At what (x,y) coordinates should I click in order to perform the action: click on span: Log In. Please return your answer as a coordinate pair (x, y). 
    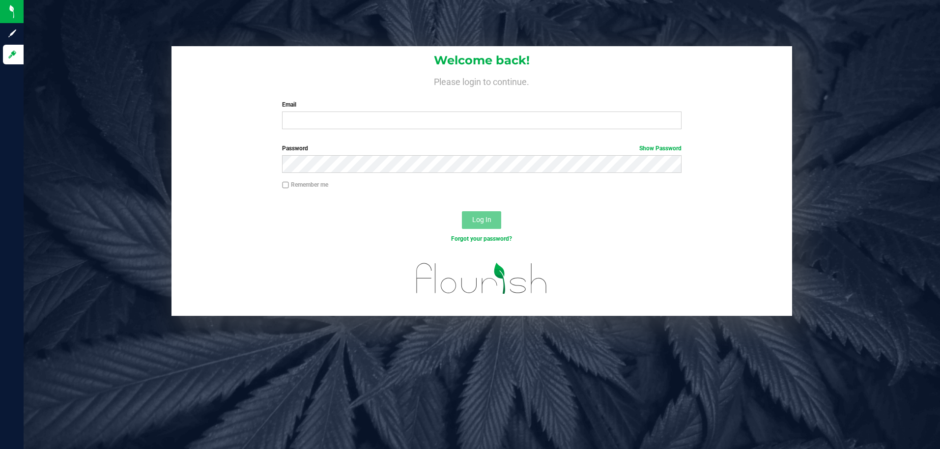
    Looking at the image, I should click on (482, 220).